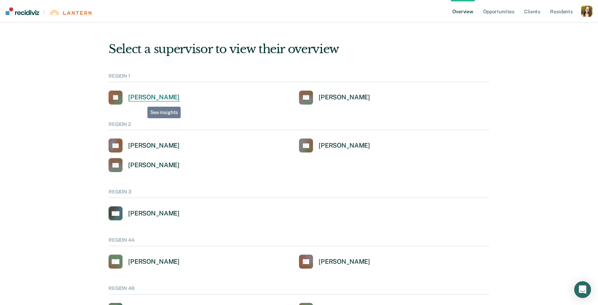 The height and width of the screenshot is (305, 598). I want to click on img: Lantern, so click(70, 12).